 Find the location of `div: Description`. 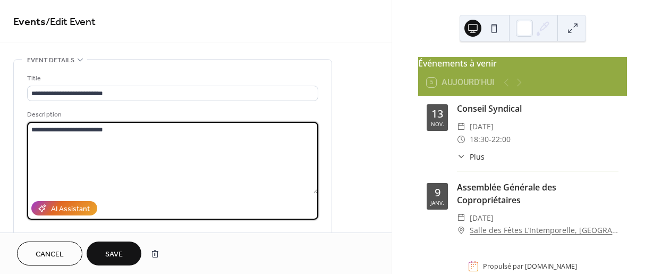

div: Description is located at coordinates (172, 114).